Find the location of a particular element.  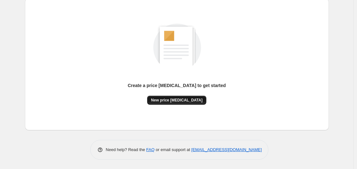

a: FAQ is located at coordinates (150, 149).